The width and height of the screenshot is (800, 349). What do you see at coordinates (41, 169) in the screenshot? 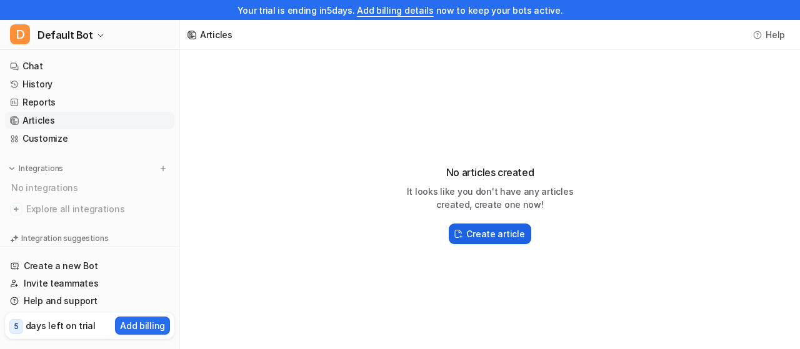
I see `p: Integrations` at bounding box center [41, 169].